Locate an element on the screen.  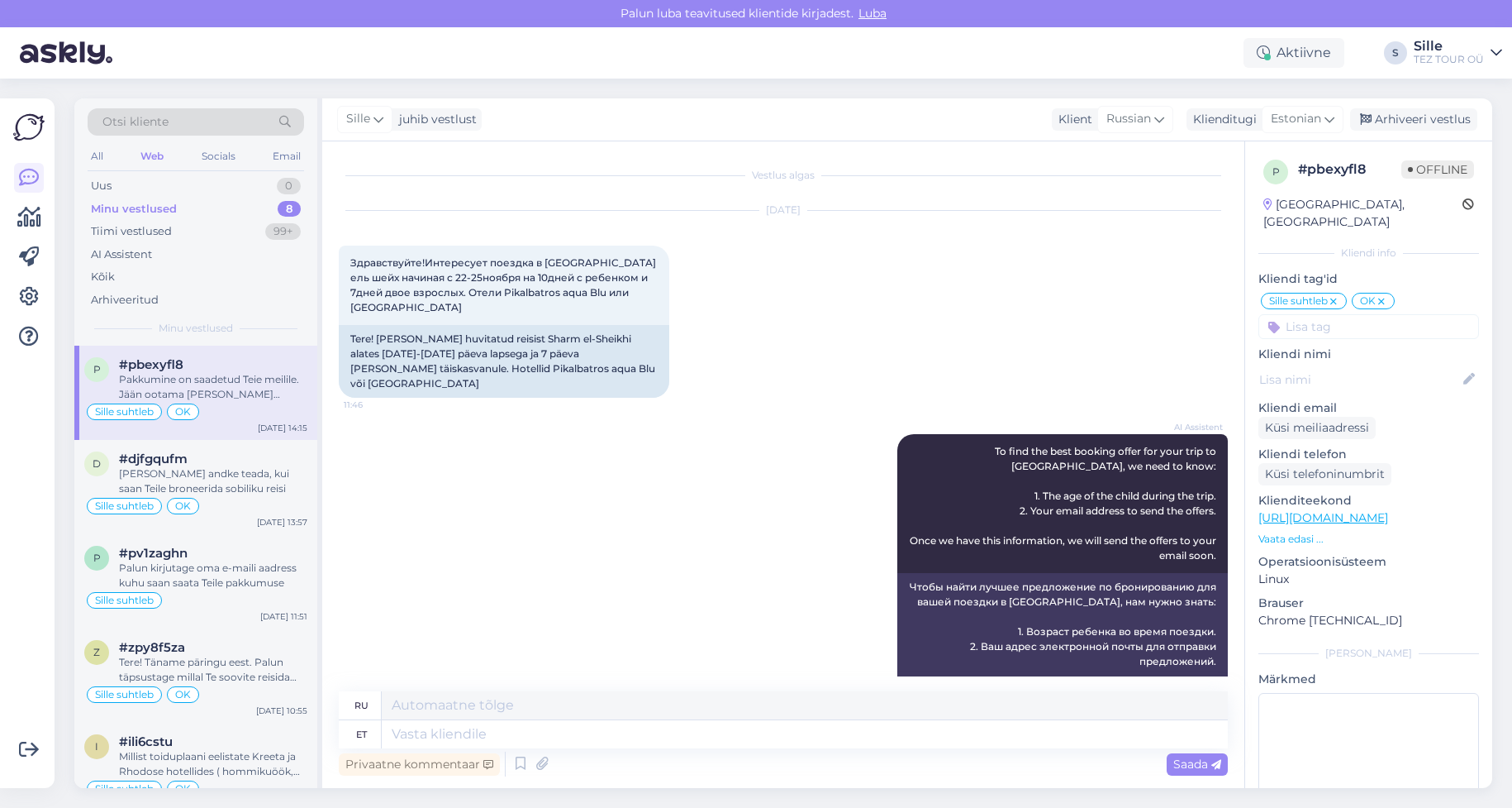
span: Saada is located at coordinates (1197, 763).